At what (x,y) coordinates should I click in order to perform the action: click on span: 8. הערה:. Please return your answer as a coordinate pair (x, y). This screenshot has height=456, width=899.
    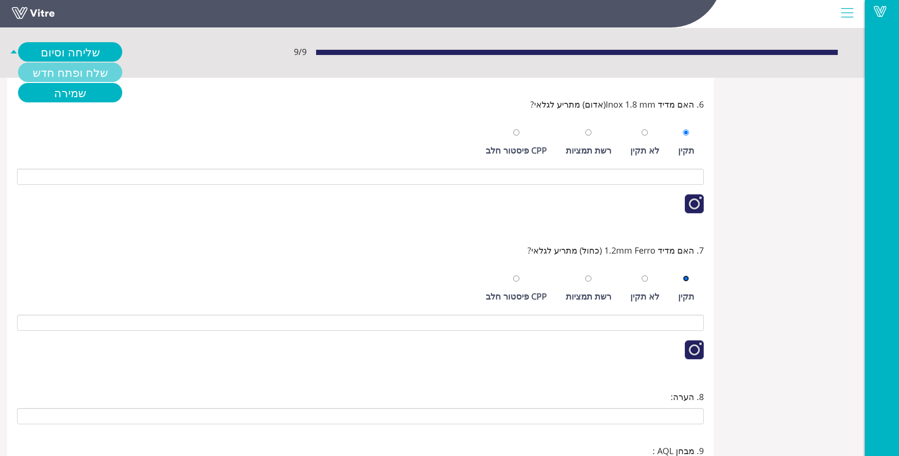
    Looking at the image, I should click on (687, 397).